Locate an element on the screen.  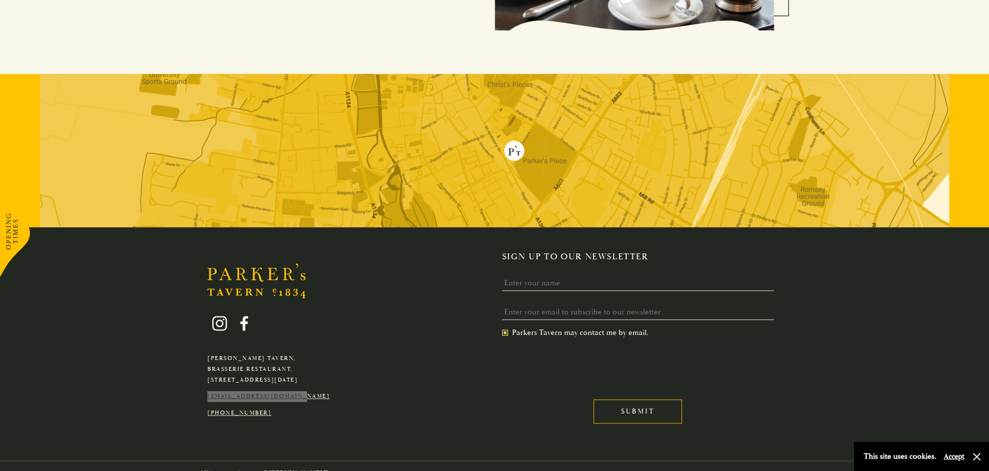
p: This site uses cookies. is located at coordinates (900, 456).